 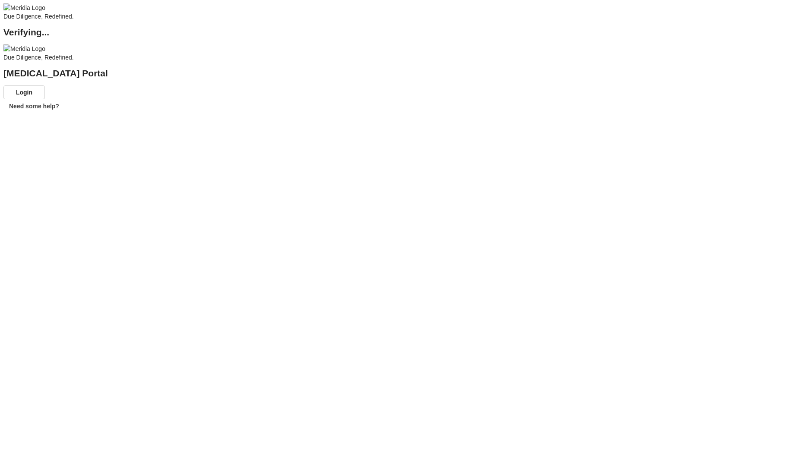 I want to click on h2: Verifying..., so click(x=399, y=32).